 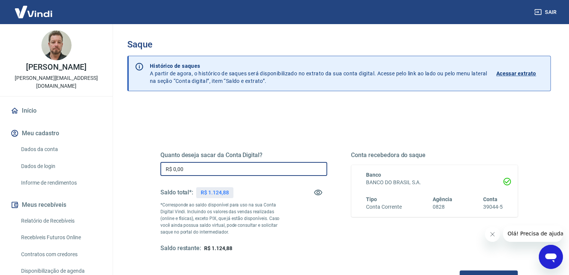 I want to click on h6: Conta Corrente, so click(x=384, y=207).